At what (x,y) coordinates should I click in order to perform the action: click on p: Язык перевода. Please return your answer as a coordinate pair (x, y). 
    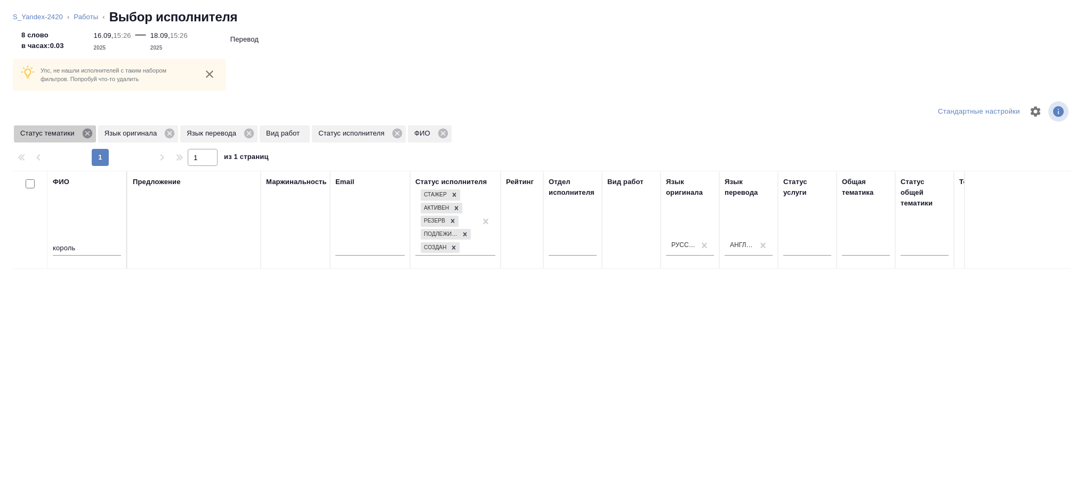
    Looking at the image, I should click on (213, 133).